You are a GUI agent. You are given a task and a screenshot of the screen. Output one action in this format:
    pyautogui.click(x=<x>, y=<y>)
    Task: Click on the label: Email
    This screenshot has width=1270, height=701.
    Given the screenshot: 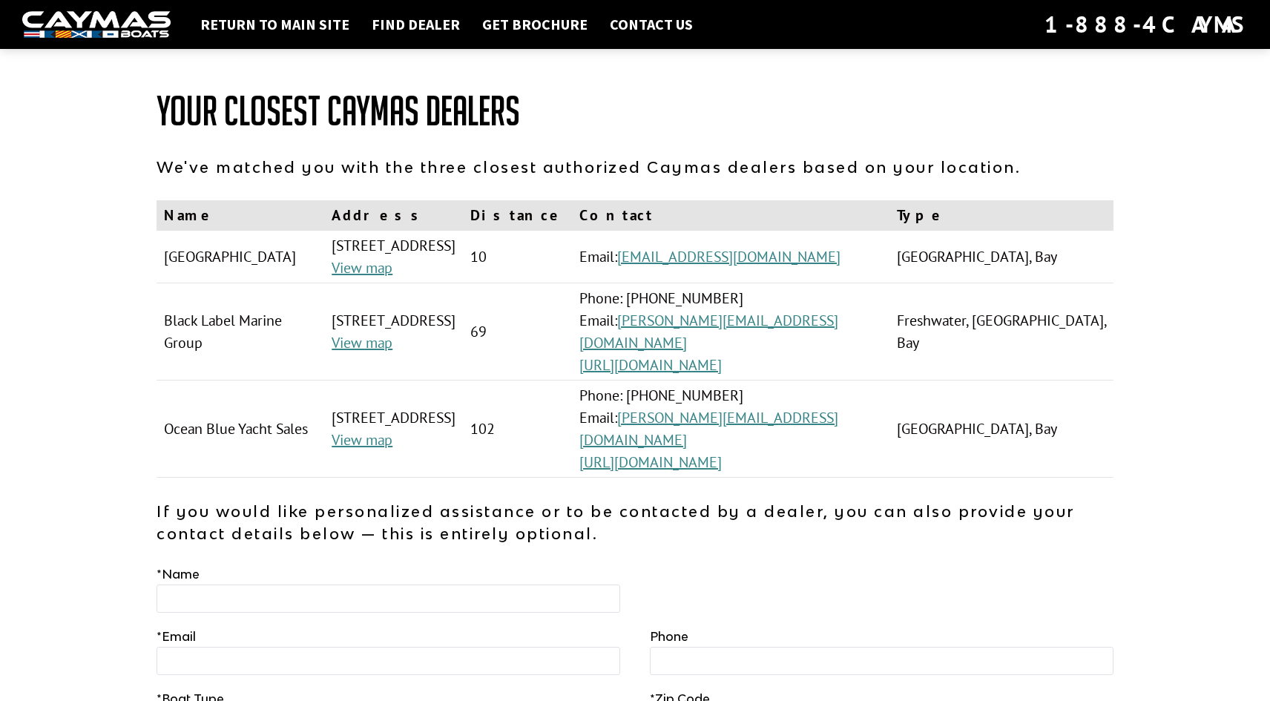 What is the action you would take?
    pyautogui.click(x=176, y=636)
    